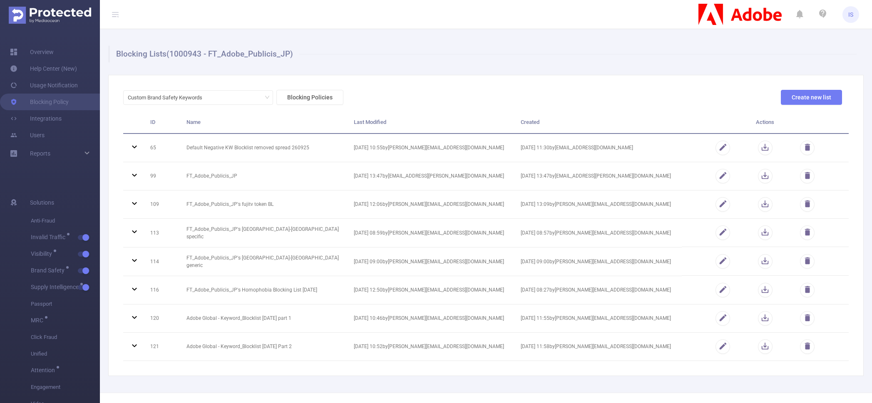 The height and width of the screenshot is (403, 872). Describe the element at coordinates (50, 15) in the screenshot. I see `img: Protected Media` at that location.